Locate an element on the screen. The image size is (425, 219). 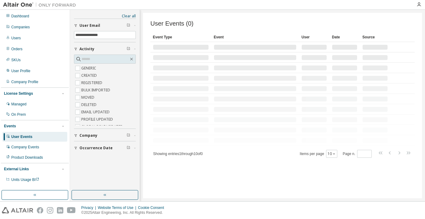
div: User Events is located at coordinates (22, 137).